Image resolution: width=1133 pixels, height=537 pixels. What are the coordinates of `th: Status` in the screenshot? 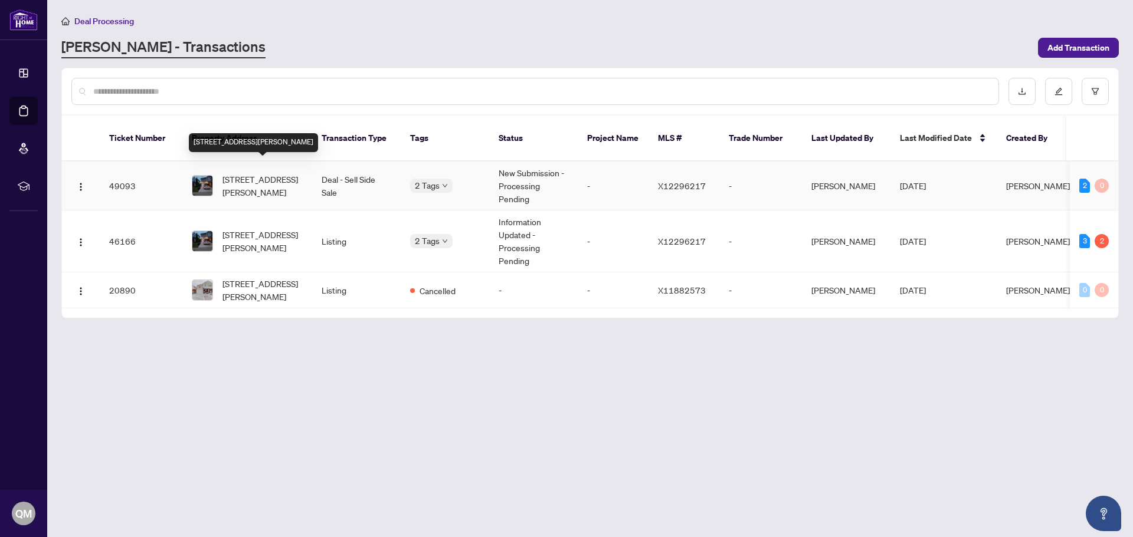 It's located at (533, 139).